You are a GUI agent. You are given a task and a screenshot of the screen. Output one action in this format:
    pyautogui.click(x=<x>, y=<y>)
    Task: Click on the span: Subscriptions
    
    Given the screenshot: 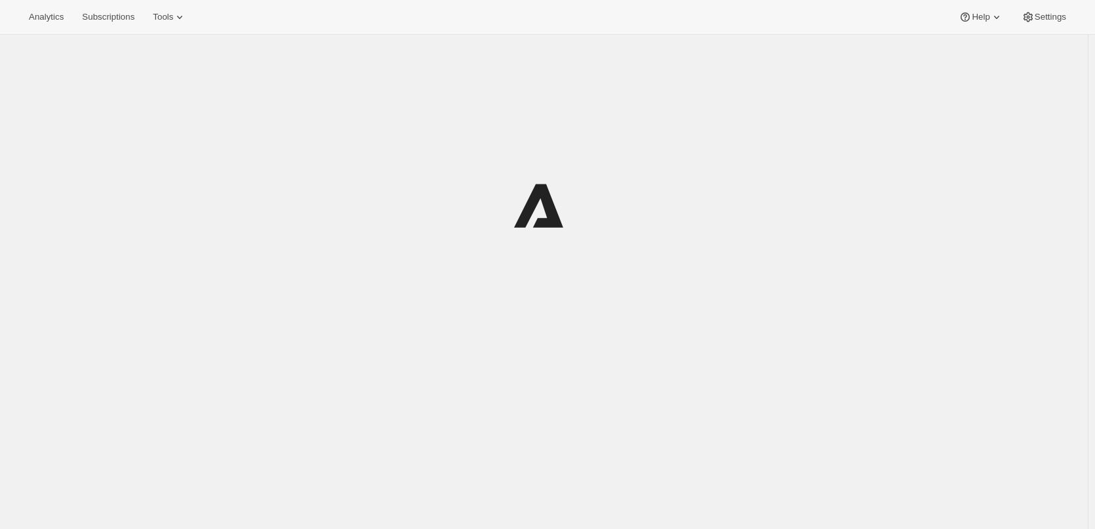 What is the action you would take?
    pyautogui.click(x=108, y=17)
    